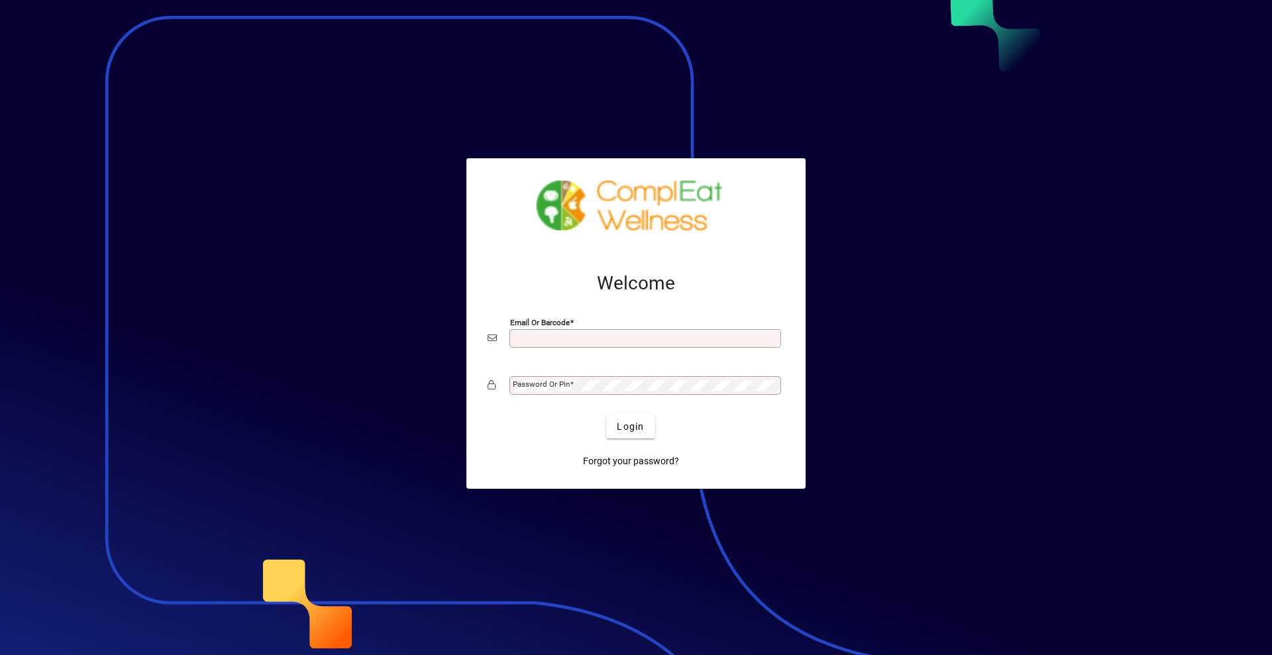 This screenshot has width=1272, height=655. What do you see at coordinates (540, 323) in the screenshot?
I see `mat-label: Email or Barcode` at bounding box center [540, 323].